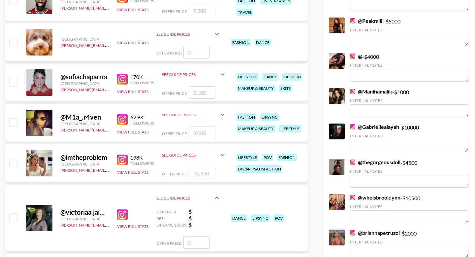 The height and width of the screenshot is (257, 475). Describe the element at coordinates (142, 77) in the screenshot. I see `div: 170K` at that location.